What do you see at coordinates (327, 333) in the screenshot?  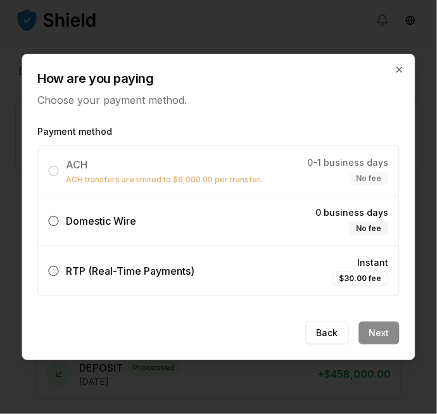 I see `button: Back` at bounding box center [327, 333].